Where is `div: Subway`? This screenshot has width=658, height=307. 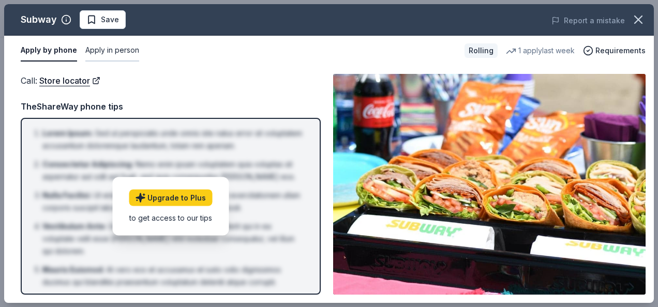 div: Subway is located at coordinates (39, 20).